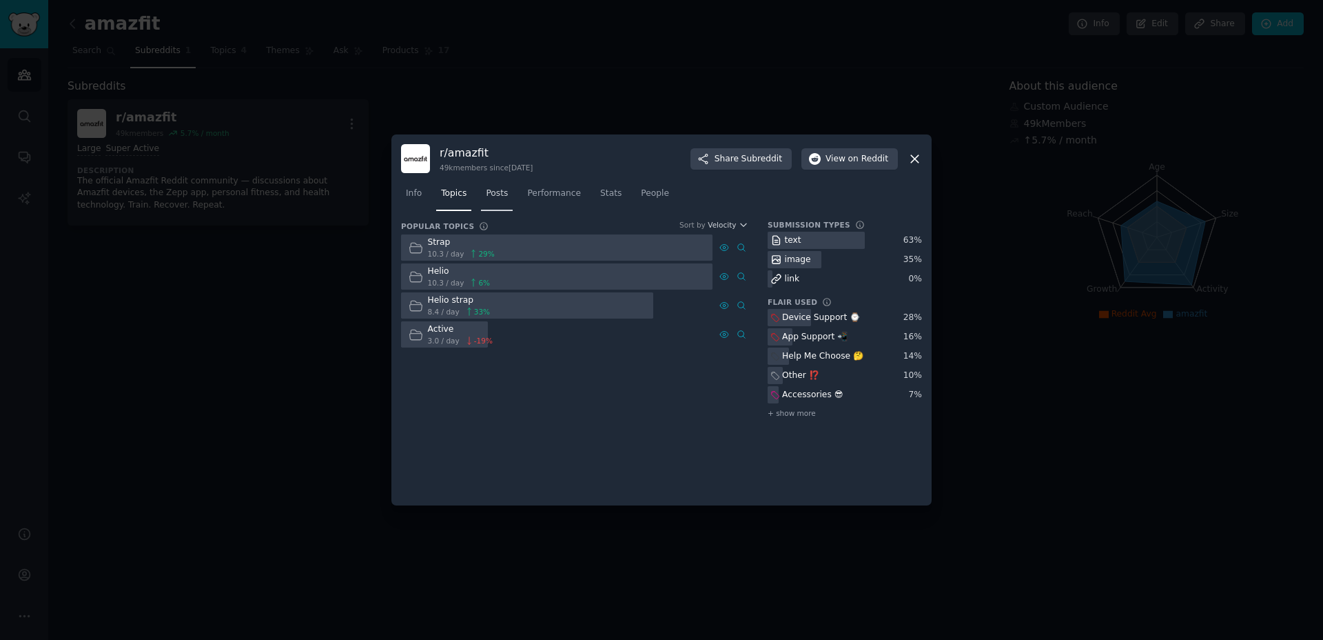 The height and width of the screenshot is (640, 1323). I want to click on span: 33 %, so click(482, 312).